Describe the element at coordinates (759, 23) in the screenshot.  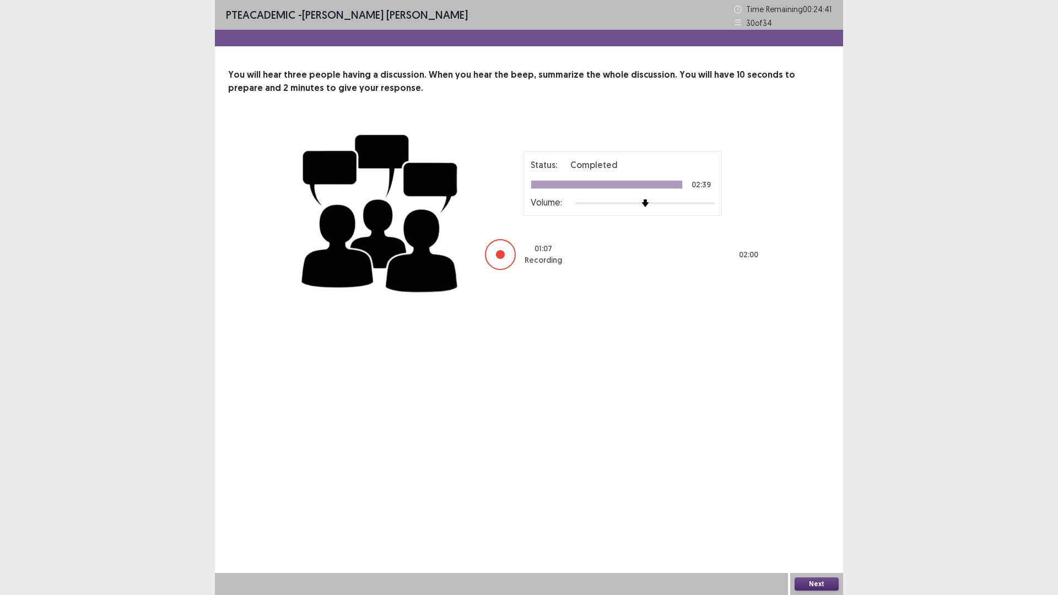
I see `p: 30 of 34` at that location.